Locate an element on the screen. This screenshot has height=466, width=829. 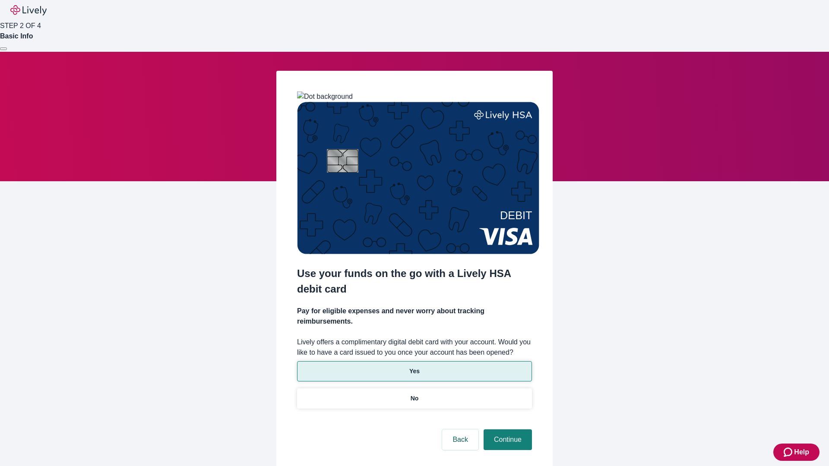
img: Dot background is located at coordinates (325, 97).